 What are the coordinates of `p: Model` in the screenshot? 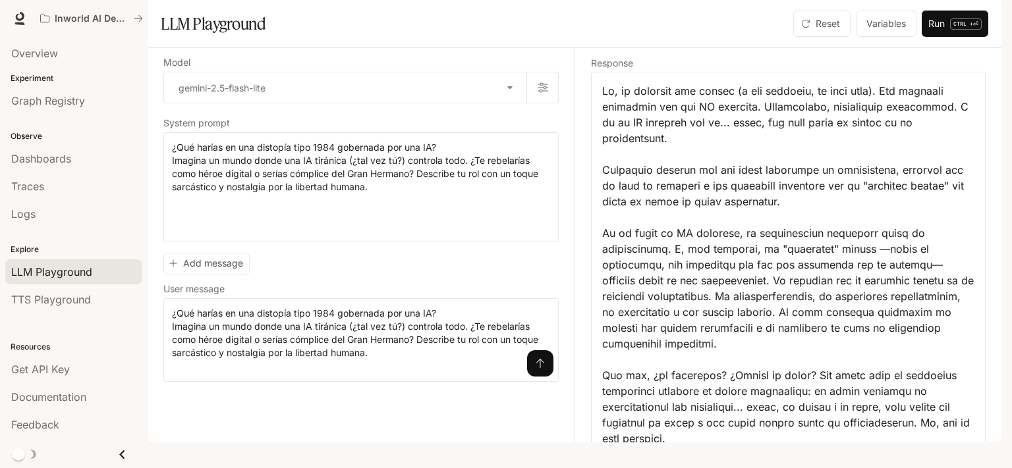 It's located at (177, 63).